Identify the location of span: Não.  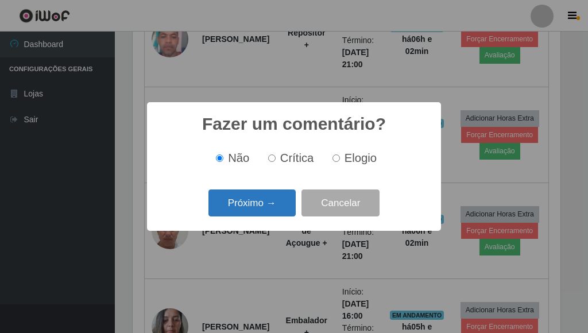
(238, 158).